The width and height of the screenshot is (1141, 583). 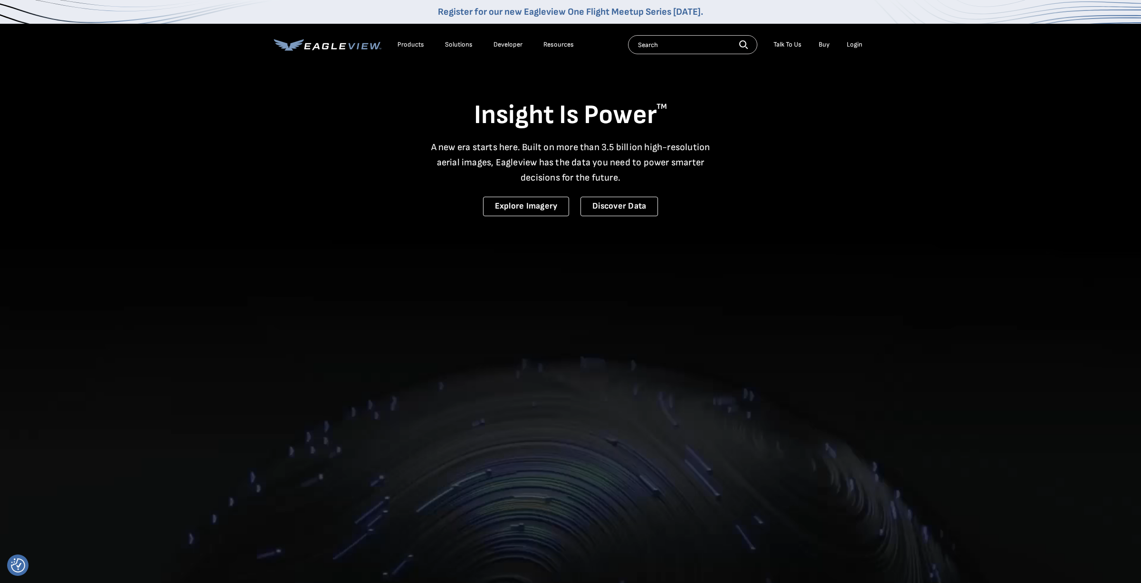 I want to click on a: Explore Imagery, so click(x=526, y=206).